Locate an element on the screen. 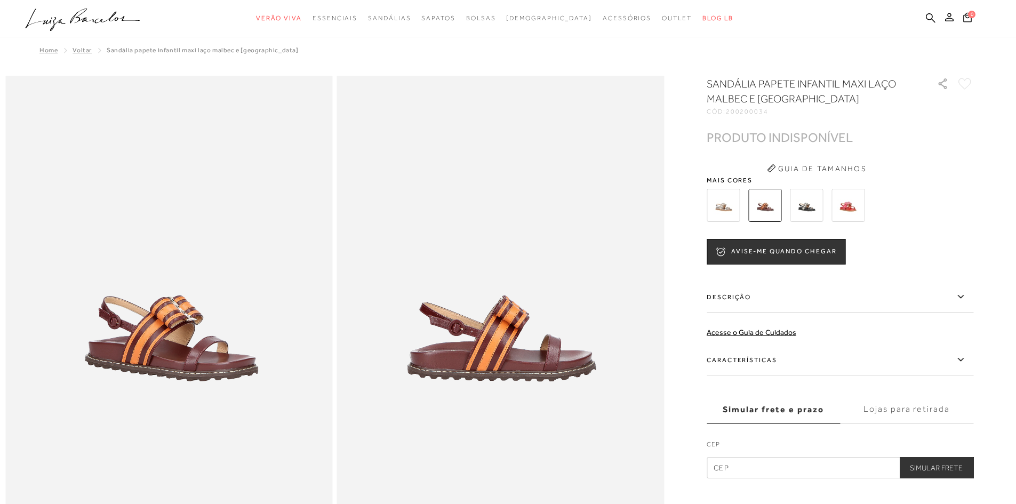 This screenshot has width=1016, height=504. button: Guia de Tamanhos is located at coordinates (817, 169).